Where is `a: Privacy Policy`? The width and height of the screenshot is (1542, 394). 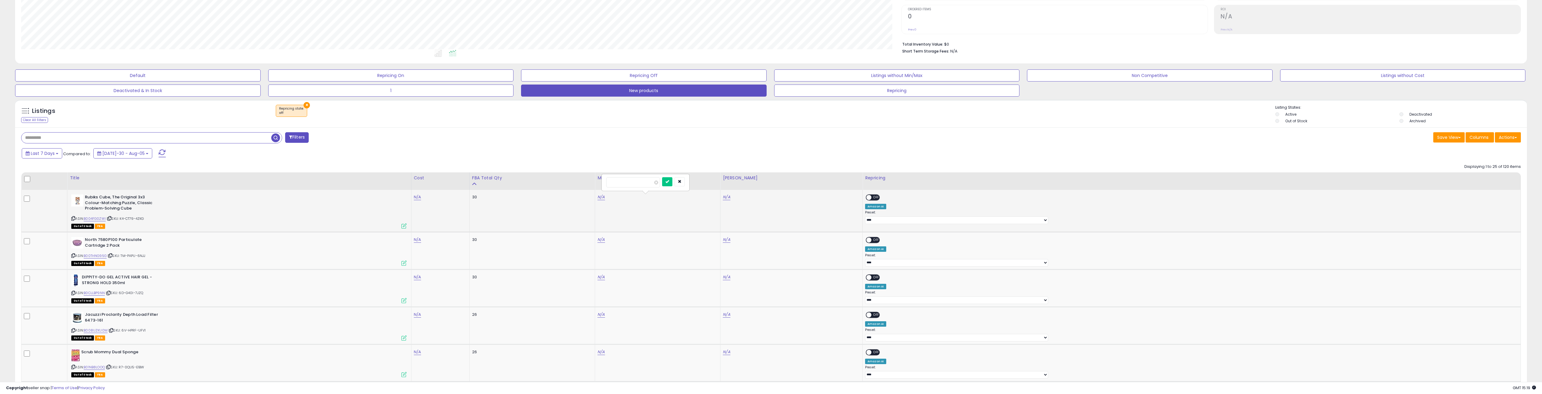 a: Privacy Policy is located at coordinates (92, 388).